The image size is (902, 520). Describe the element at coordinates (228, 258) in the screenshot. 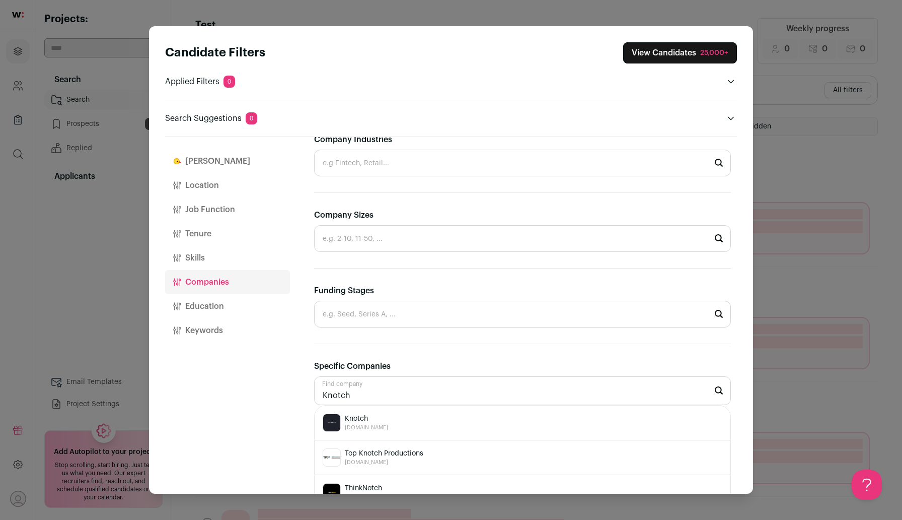

I see `button: Skills` at that location.